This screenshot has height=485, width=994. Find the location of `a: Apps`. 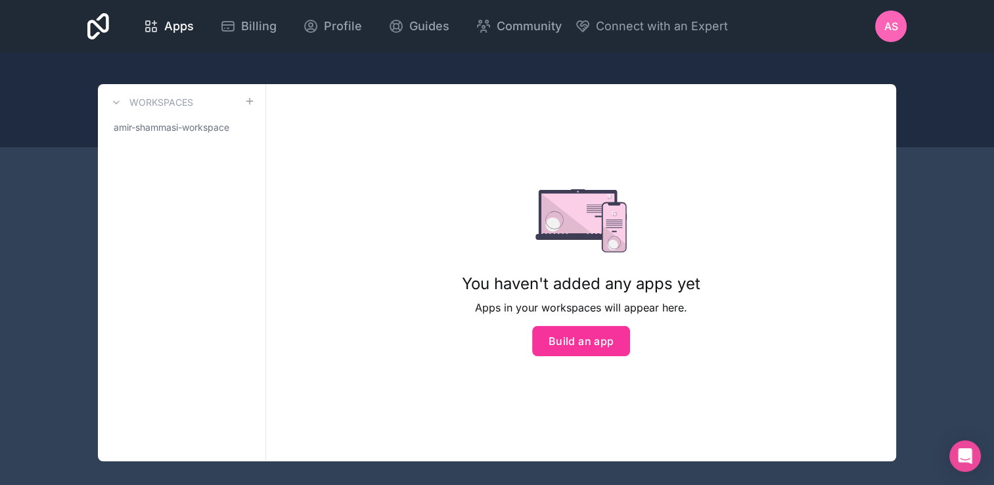

a: Apps is located at coordinates (168, 26).